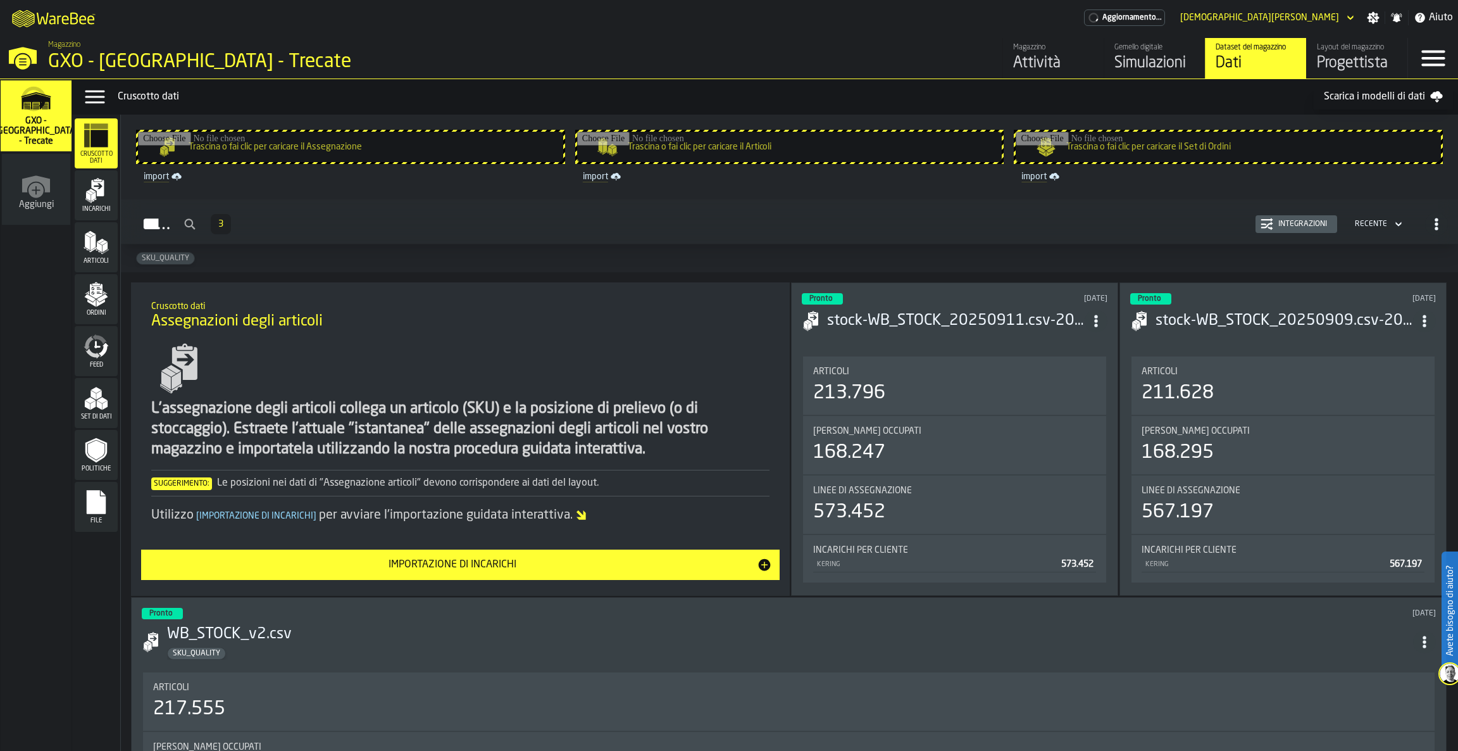  What do you see at coordinates (1053, 63) in the screenshot?
I see `div: Attività` at bounding box center [1053, 63].